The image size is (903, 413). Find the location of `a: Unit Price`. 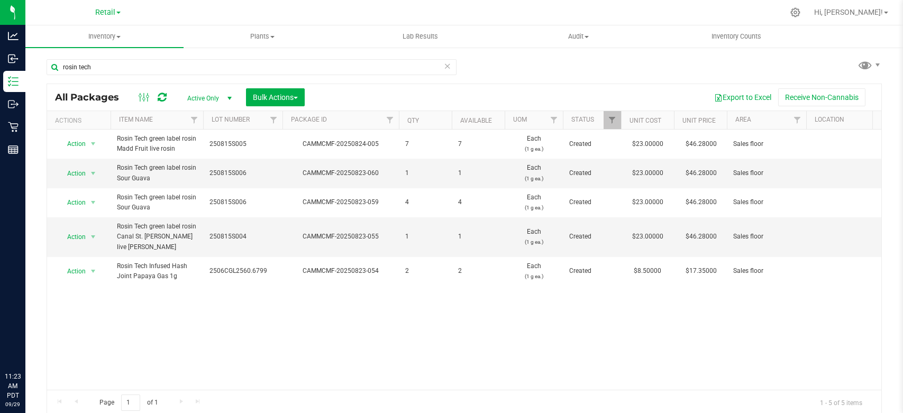

a: Unit Price is located at coordinates (699, 121).